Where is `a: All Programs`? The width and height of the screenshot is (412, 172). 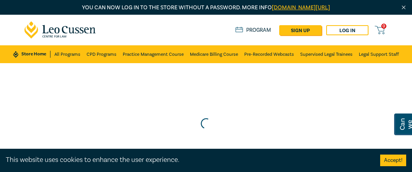 a: All Programs is located at coordinates (67, 54).